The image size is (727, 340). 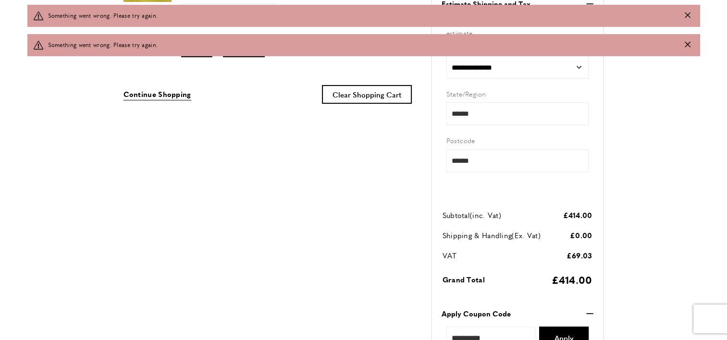 I want to click on button: Clear Shopping Cart, so click(x=367, y=94).